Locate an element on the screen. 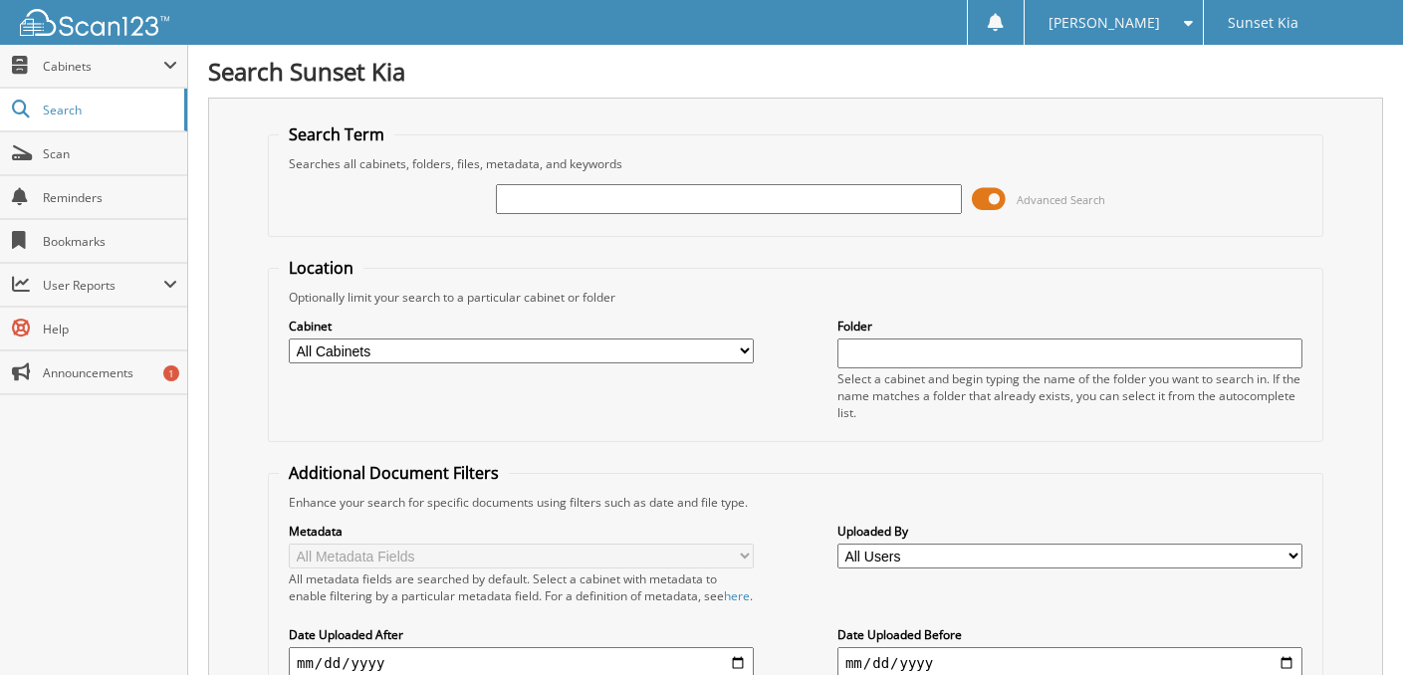 The image size is (1403, 675). span: Cabinets is located at coordinates (103, 66).